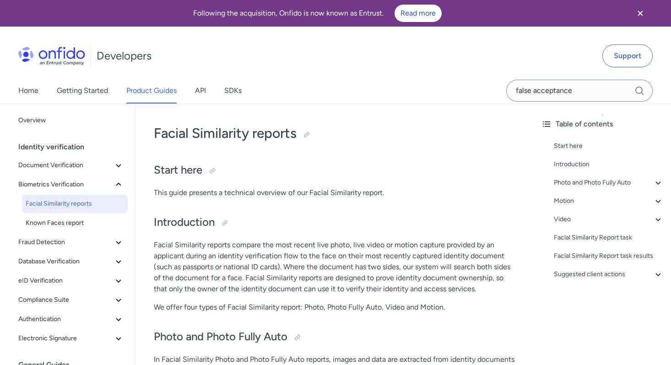  I want to click on h2: Photo and Photo Fully Auto, so click(335, 337).